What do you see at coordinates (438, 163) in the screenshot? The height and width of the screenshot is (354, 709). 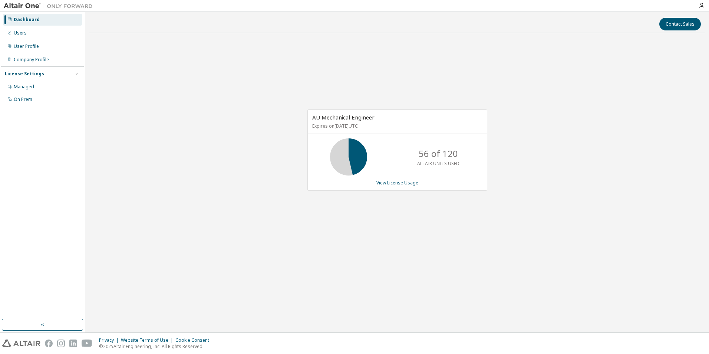 I see `p: ALTAIR UNITS USED` at bounding box center [438, 163].